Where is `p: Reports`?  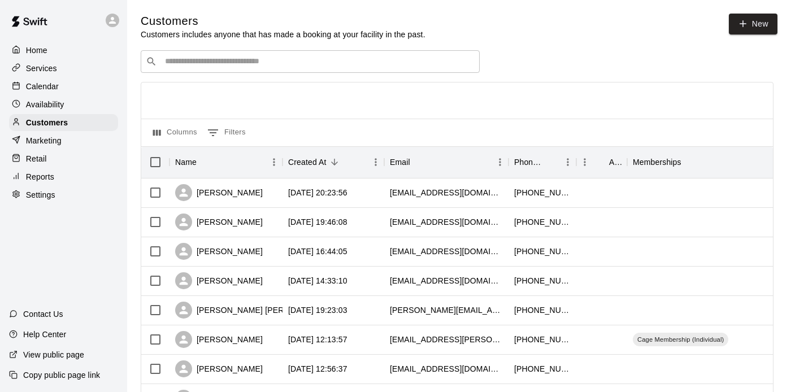 p: Reports is located at coordinates (40, 177).